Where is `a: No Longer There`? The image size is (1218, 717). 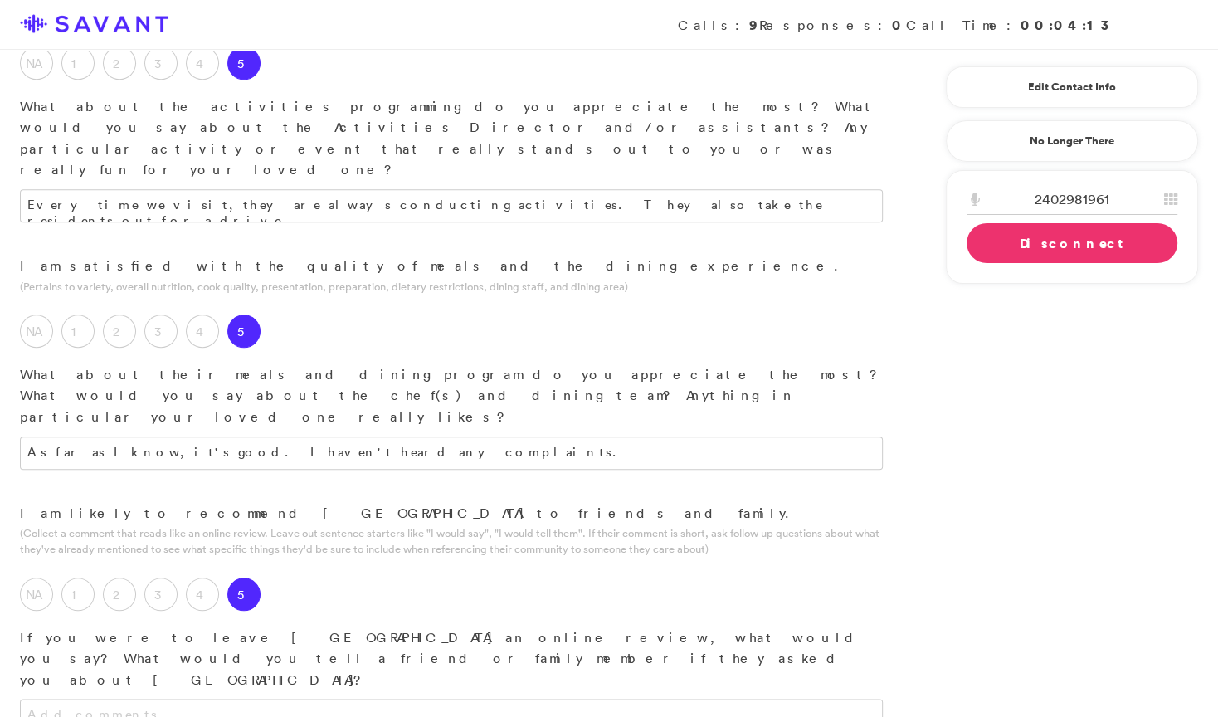
a: No Longer There is located at coordinates (1072, 141).